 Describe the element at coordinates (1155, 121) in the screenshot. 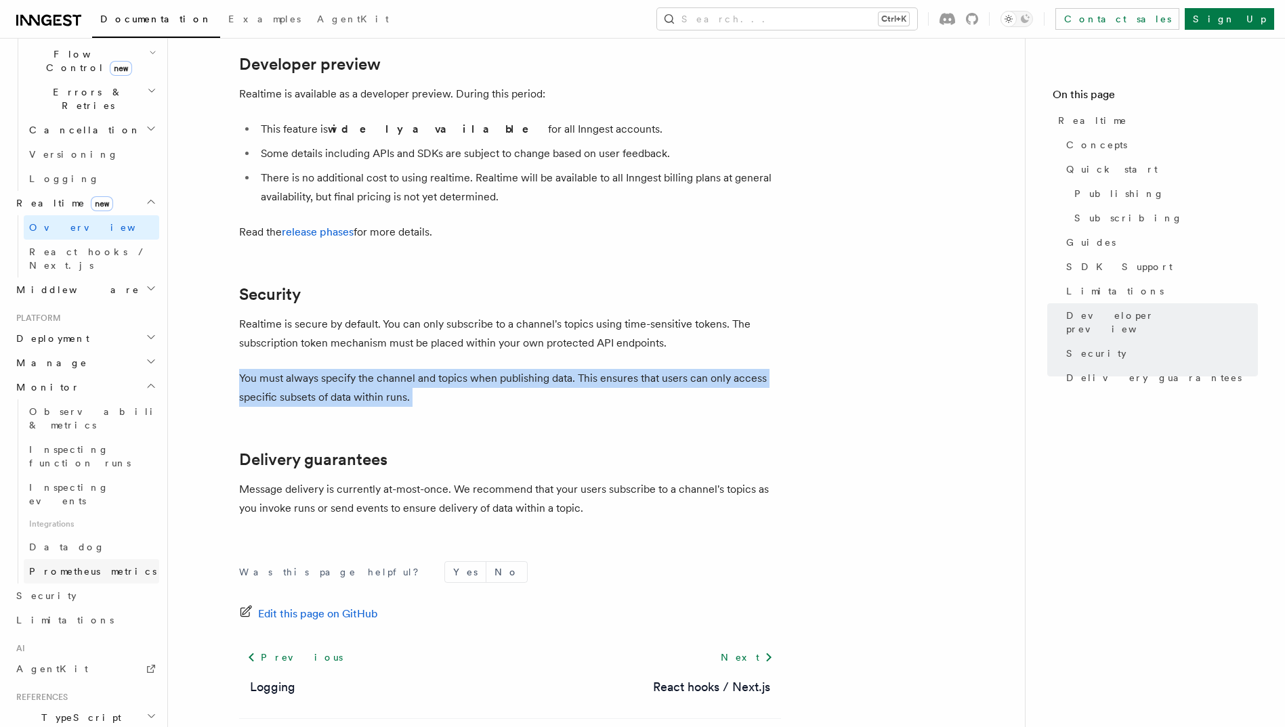

I see `a: Realtime` at that location.